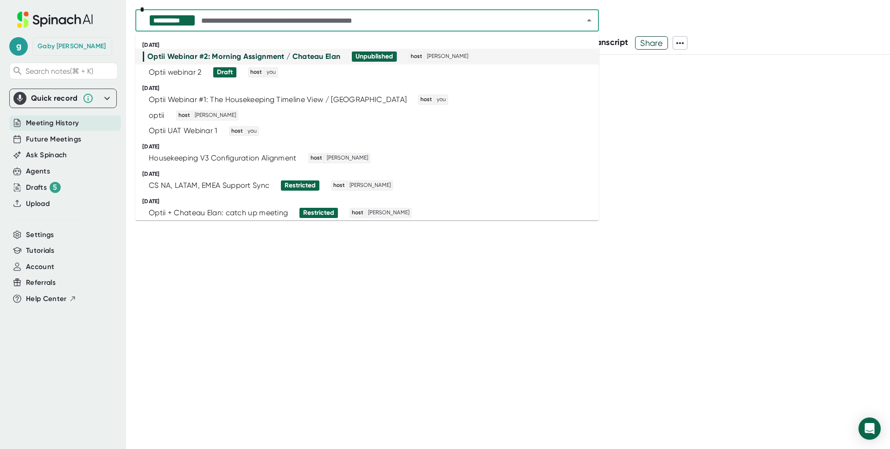 The width and height of the screenshot is (890, 449). Describe the element at coordinates (40, 267) in the screenshot. I see `button: Account` at that location.